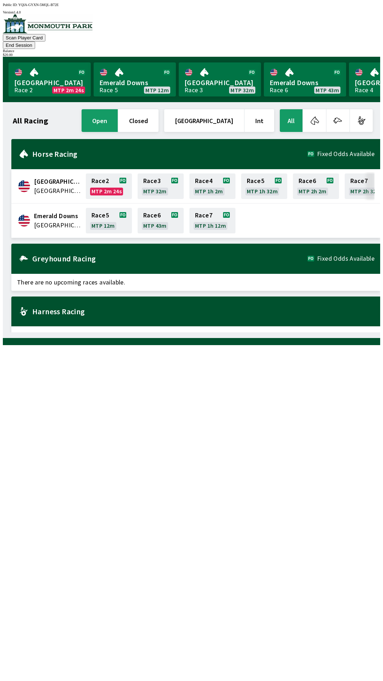  I want to click on a: Race3MTP 32m, so click(161, 186).